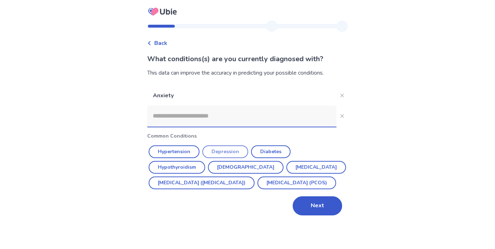  I want to click on button: Hypothyroidism, so click(177, 167).